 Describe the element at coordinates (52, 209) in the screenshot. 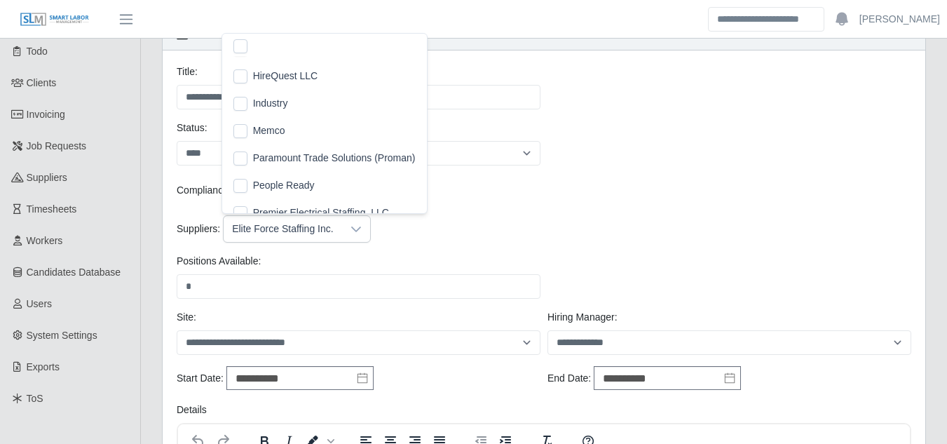

I see `span: Timesheets` at that location.